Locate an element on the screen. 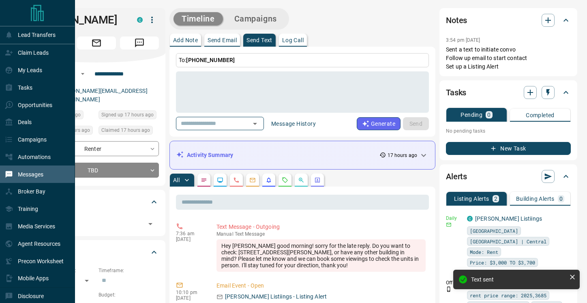 The width and height of the screenshot is (587, 303). p: All is located at coordinates (176, 180).